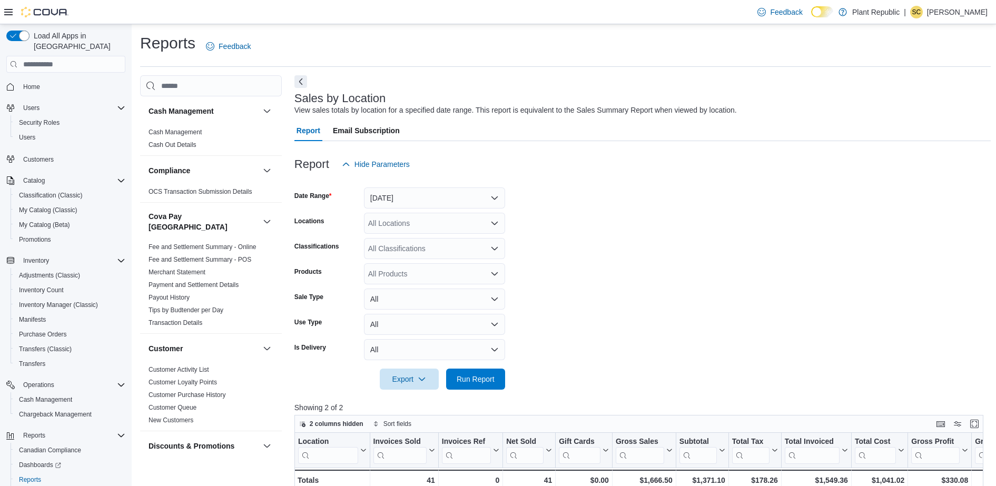 The width and height of the screenshot is (996, 486). What do you see at coordinates (43, 334) in the screenshot?
I see `a: Purchase Orders` at bounding box center [43, 334].